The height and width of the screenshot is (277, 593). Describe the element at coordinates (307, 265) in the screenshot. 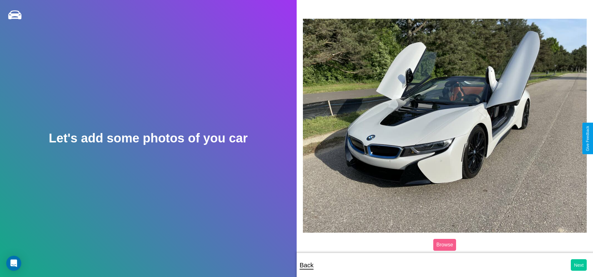

I see `p: Back` at that location.